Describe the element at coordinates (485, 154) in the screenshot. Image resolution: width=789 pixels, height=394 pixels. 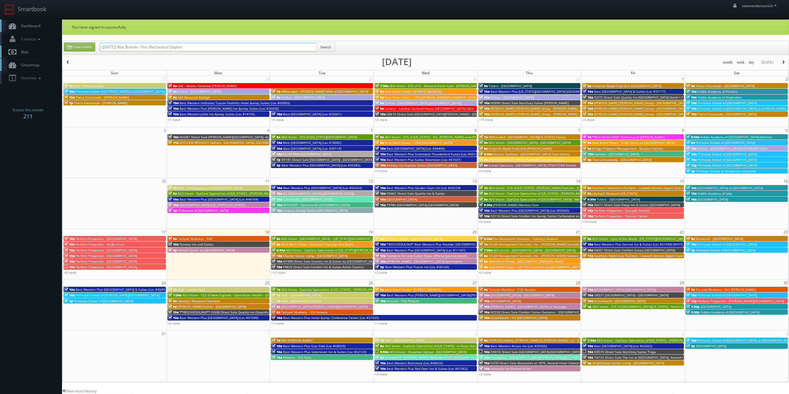
I see `span: 8:30a` at that location.